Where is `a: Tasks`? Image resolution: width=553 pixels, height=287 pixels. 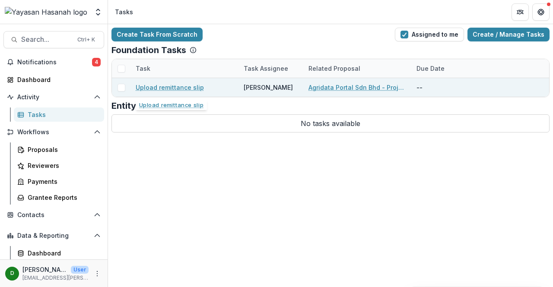 a: Tasks is located at coordinates (59, 114).